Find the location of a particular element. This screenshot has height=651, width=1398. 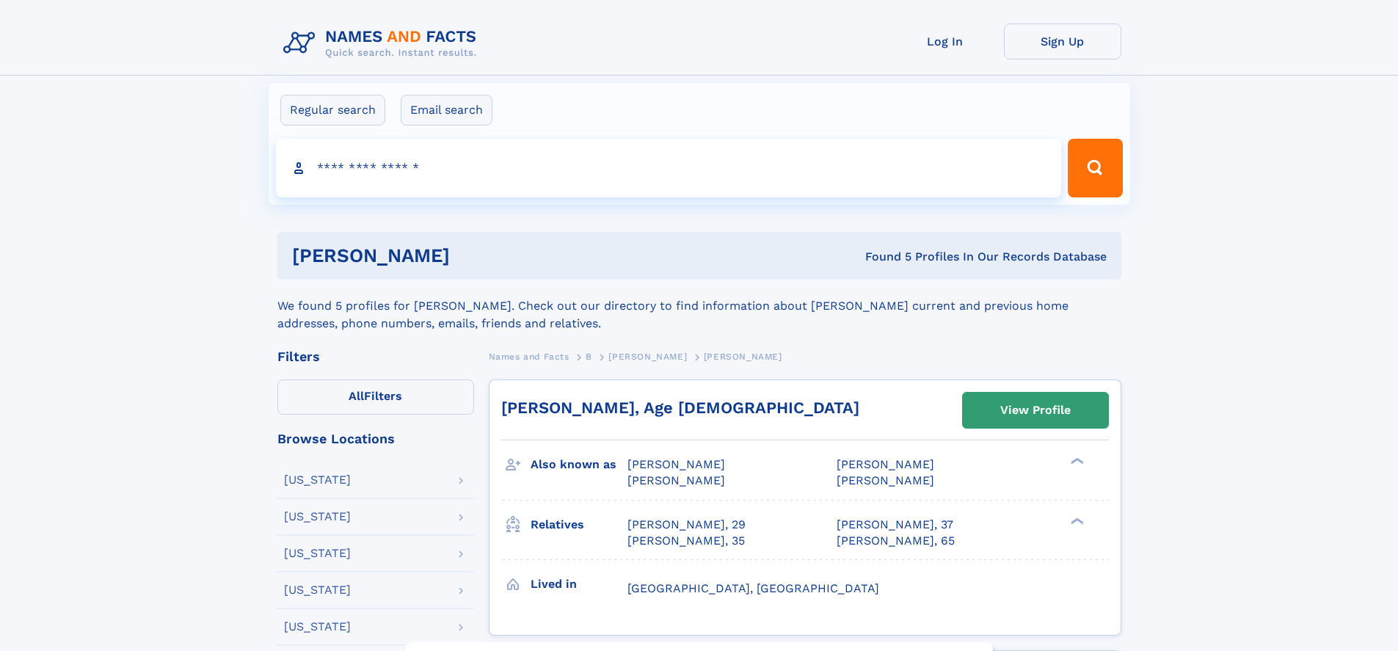

div: View Profile is located at coordinates (1036, 410).